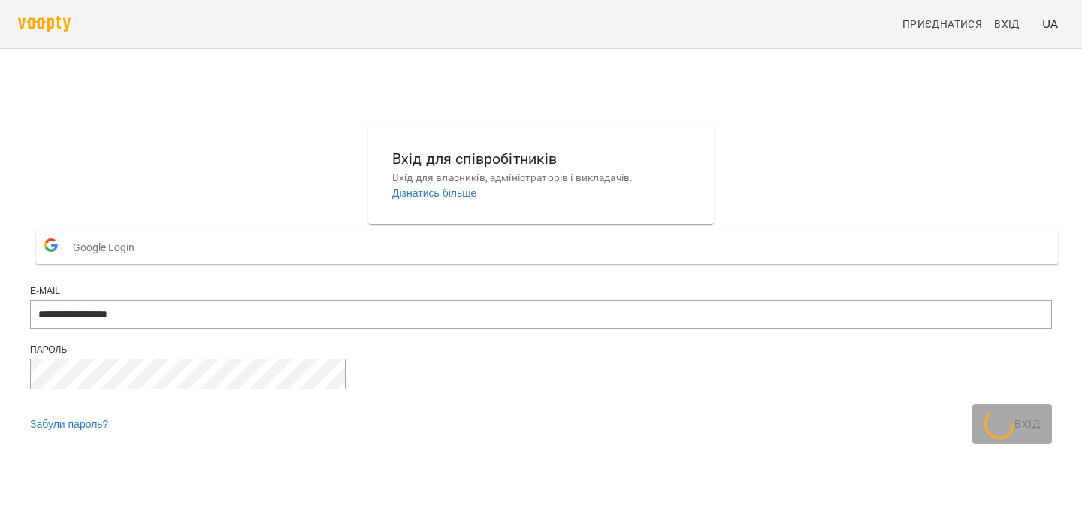 The height and width of the screenshot is (527, 1082). What do you see at coordinates (541, 349) in the screenshot?
I see `div: Пароль` at bounding box center [541, 349].